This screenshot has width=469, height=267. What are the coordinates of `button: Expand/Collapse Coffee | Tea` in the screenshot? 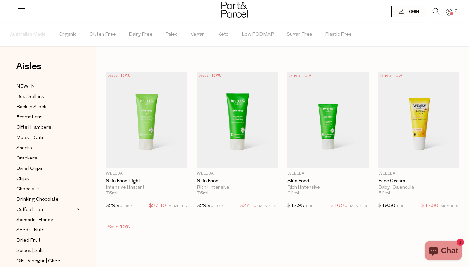 It's located at (77, 209).